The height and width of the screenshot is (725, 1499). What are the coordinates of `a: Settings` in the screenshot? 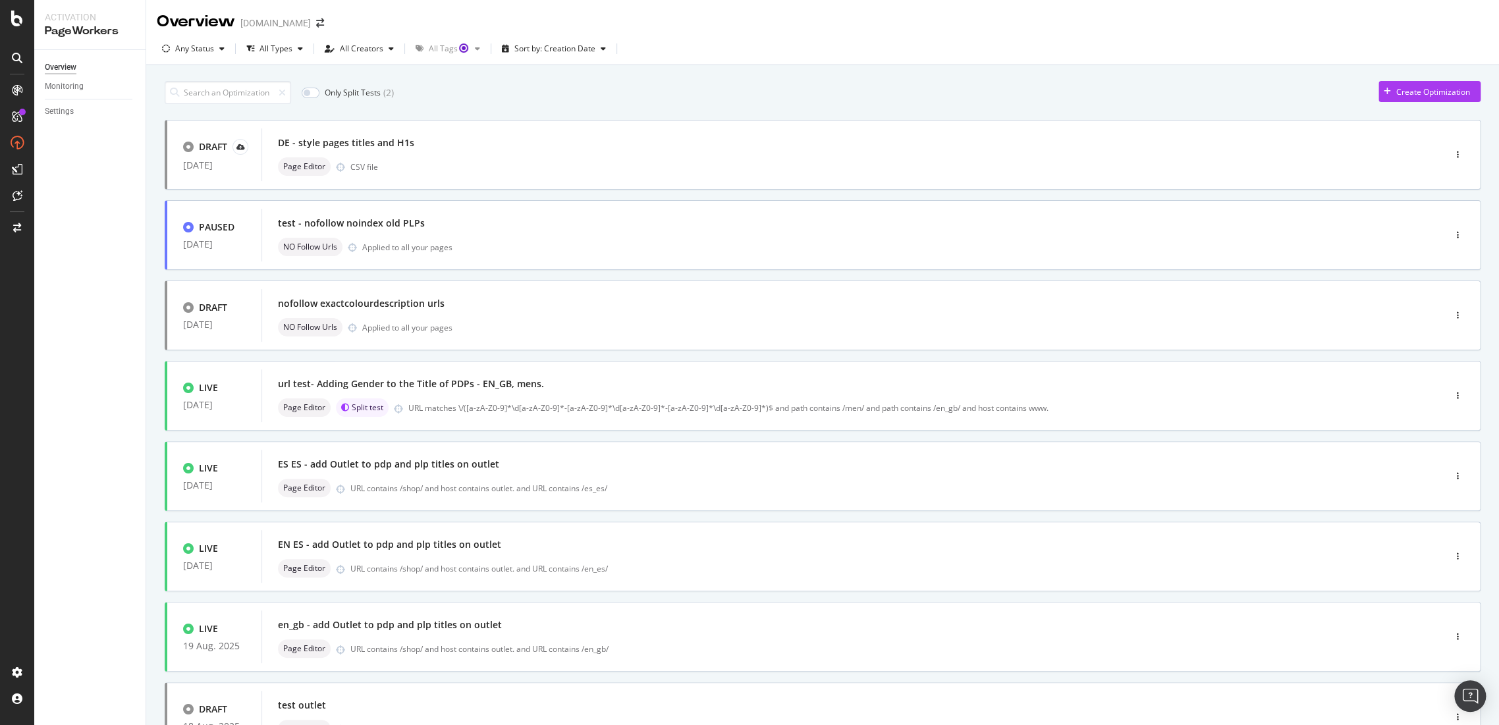 It's located at (90, 111).